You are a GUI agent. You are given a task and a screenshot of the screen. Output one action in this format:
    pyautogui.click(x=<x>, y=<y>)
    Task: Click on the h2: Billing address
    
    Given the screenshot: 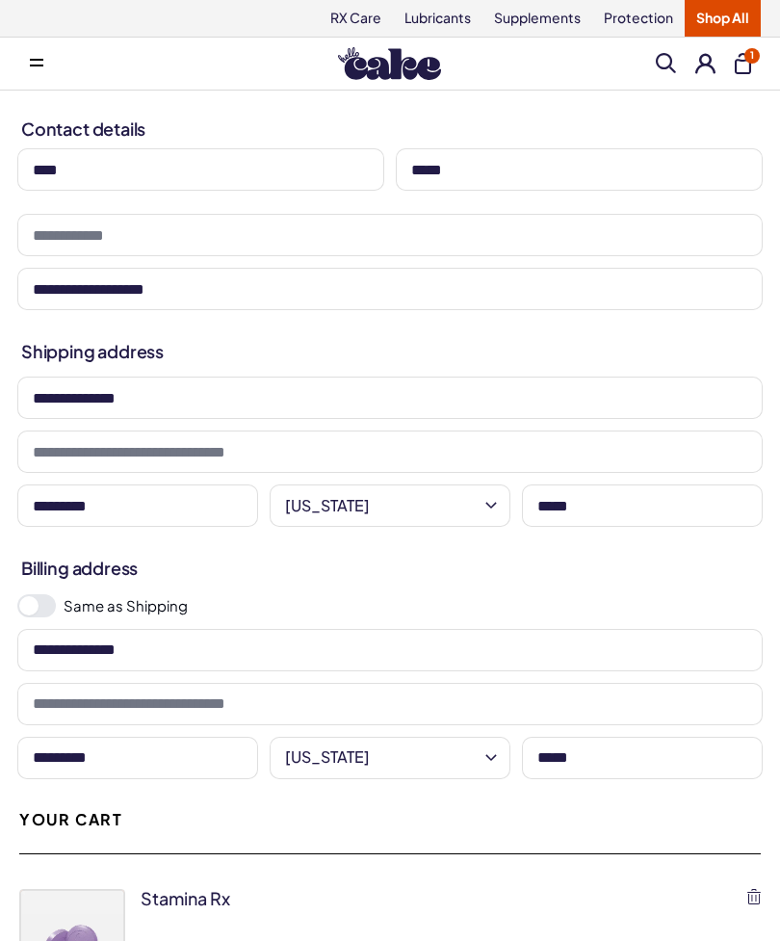 What is the action you would take?
    pyautogui.click(x=391, y=567)
    